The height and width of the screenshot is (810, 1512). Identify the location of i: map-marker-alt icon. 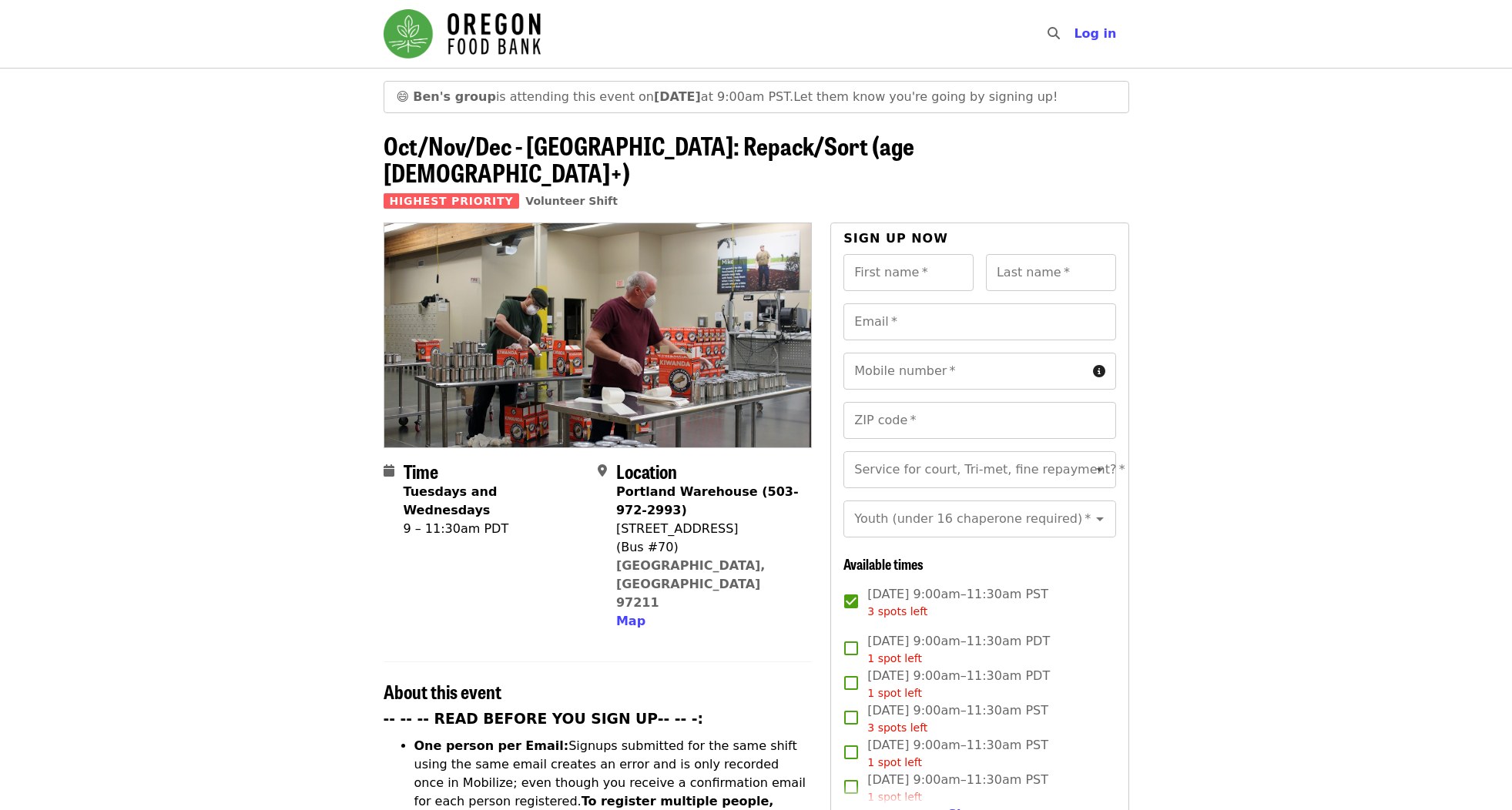
(603, 470).